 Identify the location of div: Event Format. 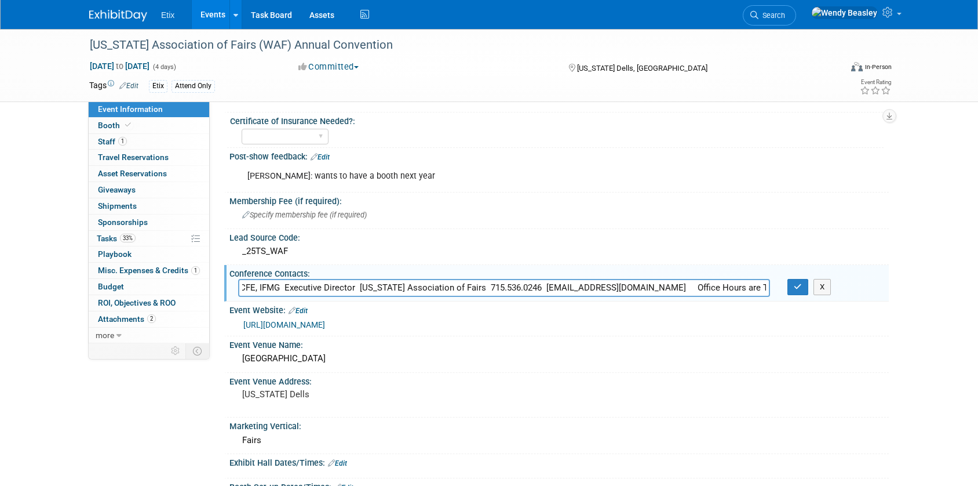
(832, 69).